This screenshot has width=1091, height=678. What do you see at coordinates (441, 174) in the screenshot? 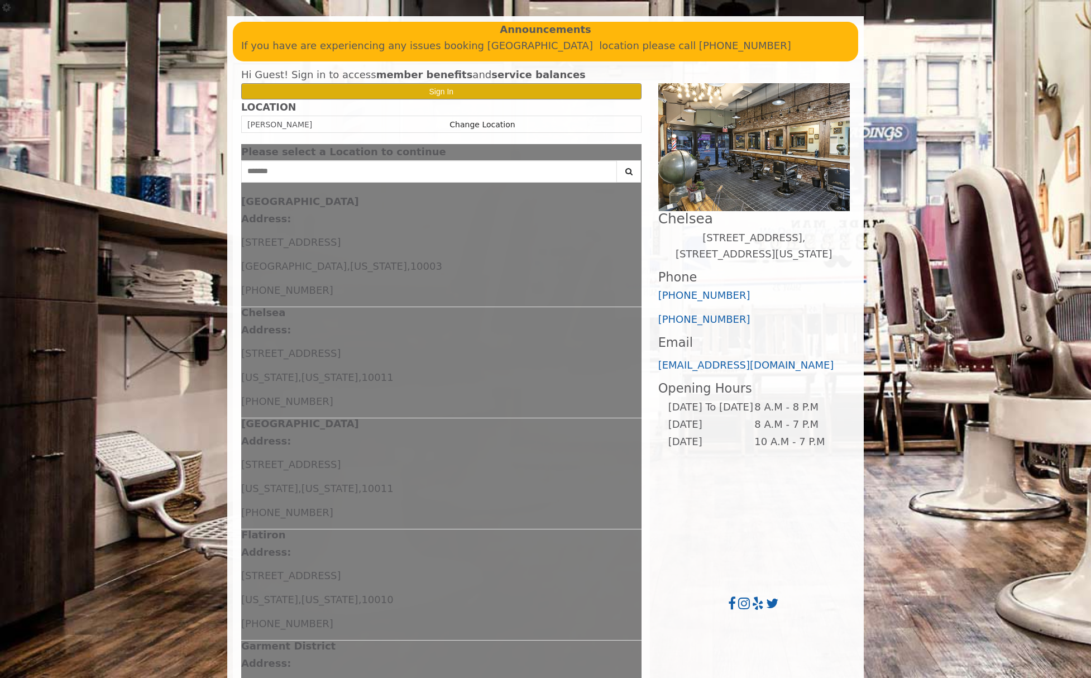
I see `div: Center Select` at bounding box center [441, 174].